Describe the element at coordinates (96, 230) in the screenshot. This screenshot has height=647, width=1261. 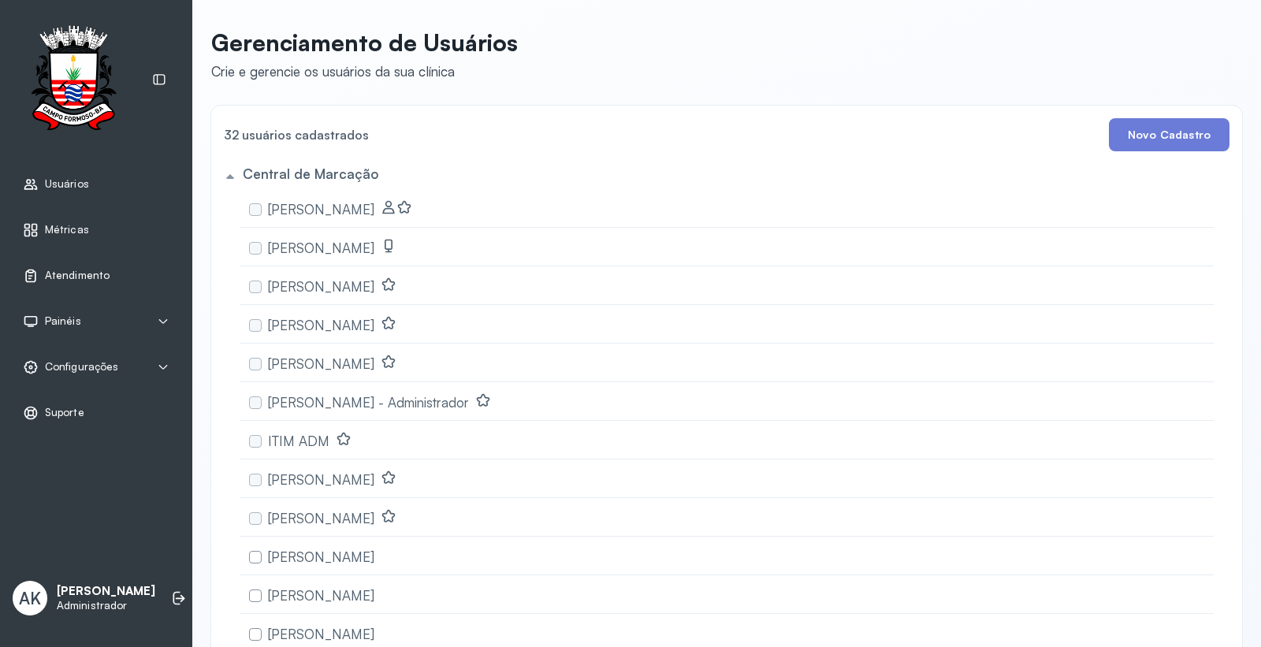
I see `a: Métricas` at that location.